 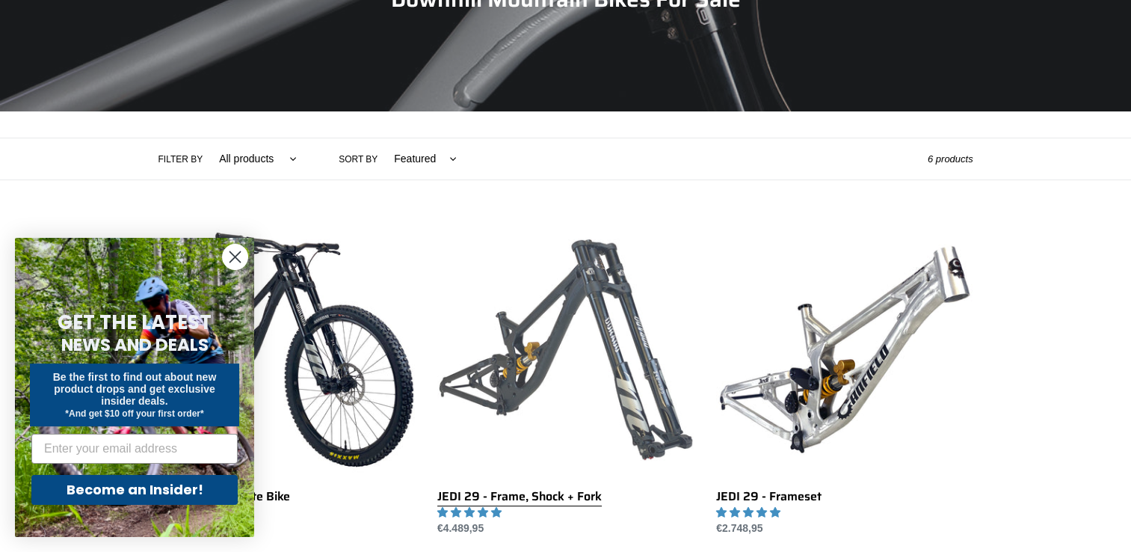 What do you see at coordinates (235, 256) in the screenshot?
I see `button: Close dialog` at bounding box center [235, 256].